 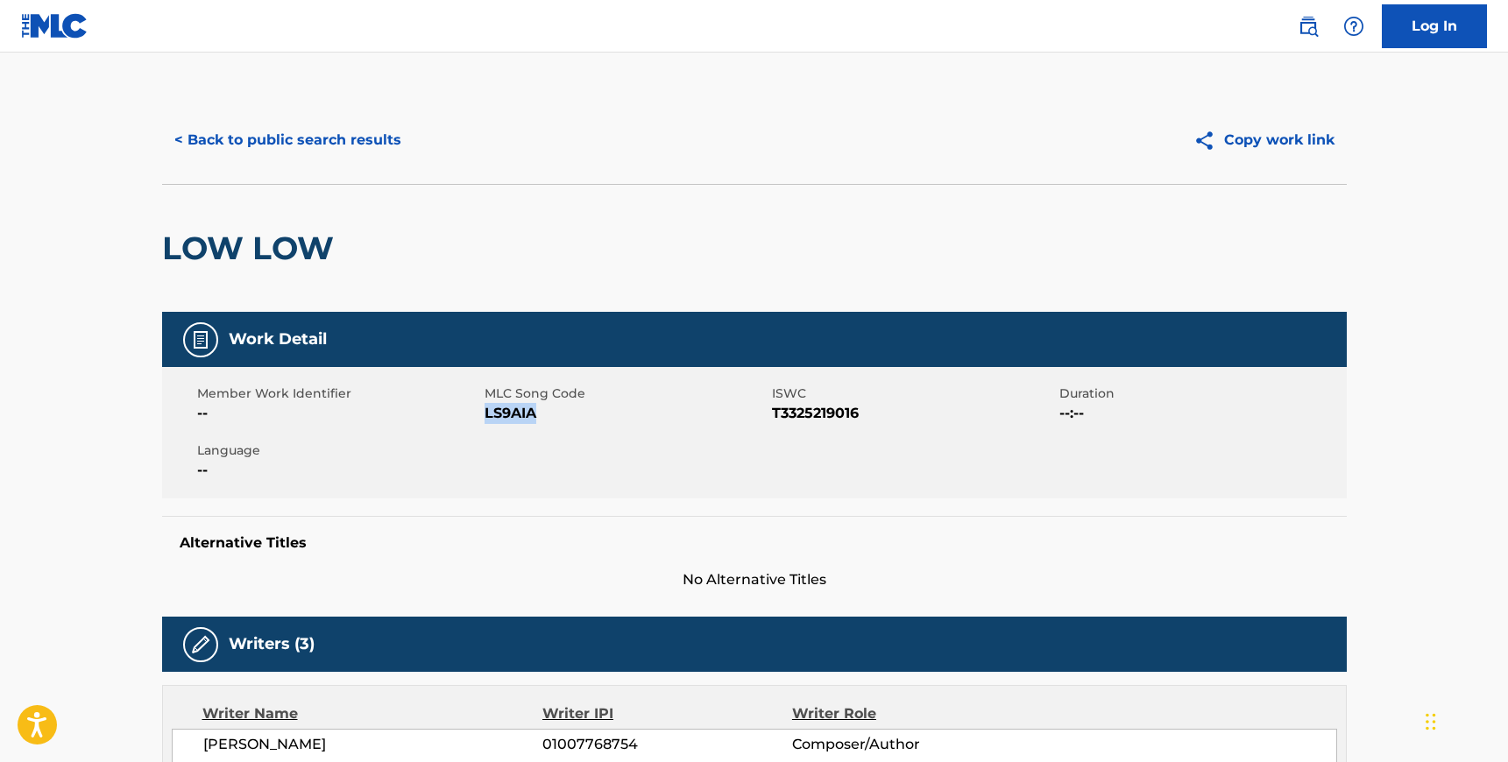 What do you see at coordinates (338, 450) in the screenshot?
I see `span: Language` at bounding box center [338, 450].